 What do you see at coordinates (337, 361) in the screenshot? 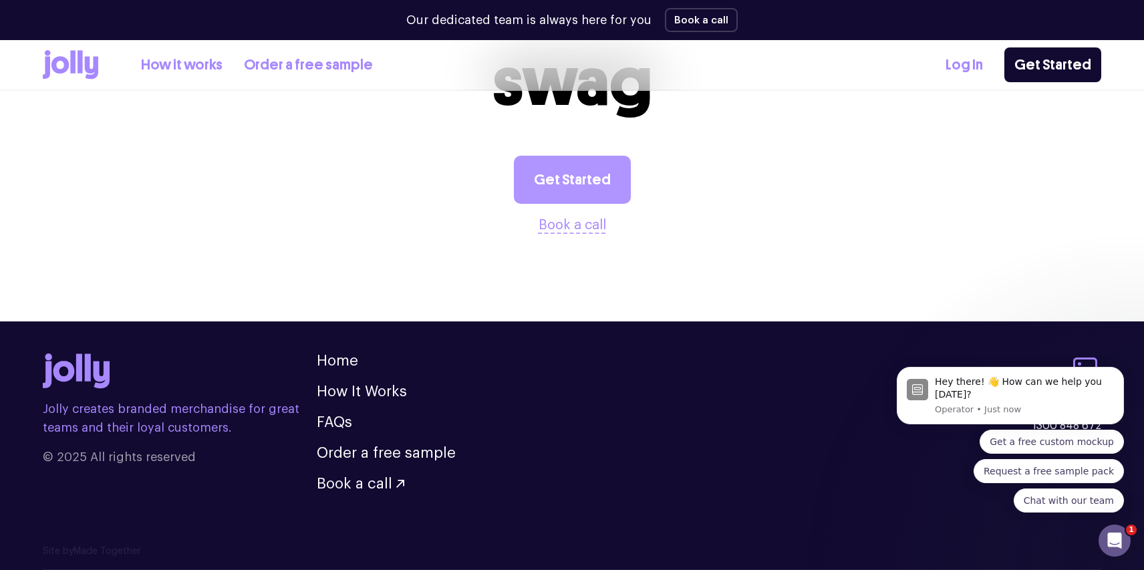
I see `a: Home` at bounding box center [337, 361].